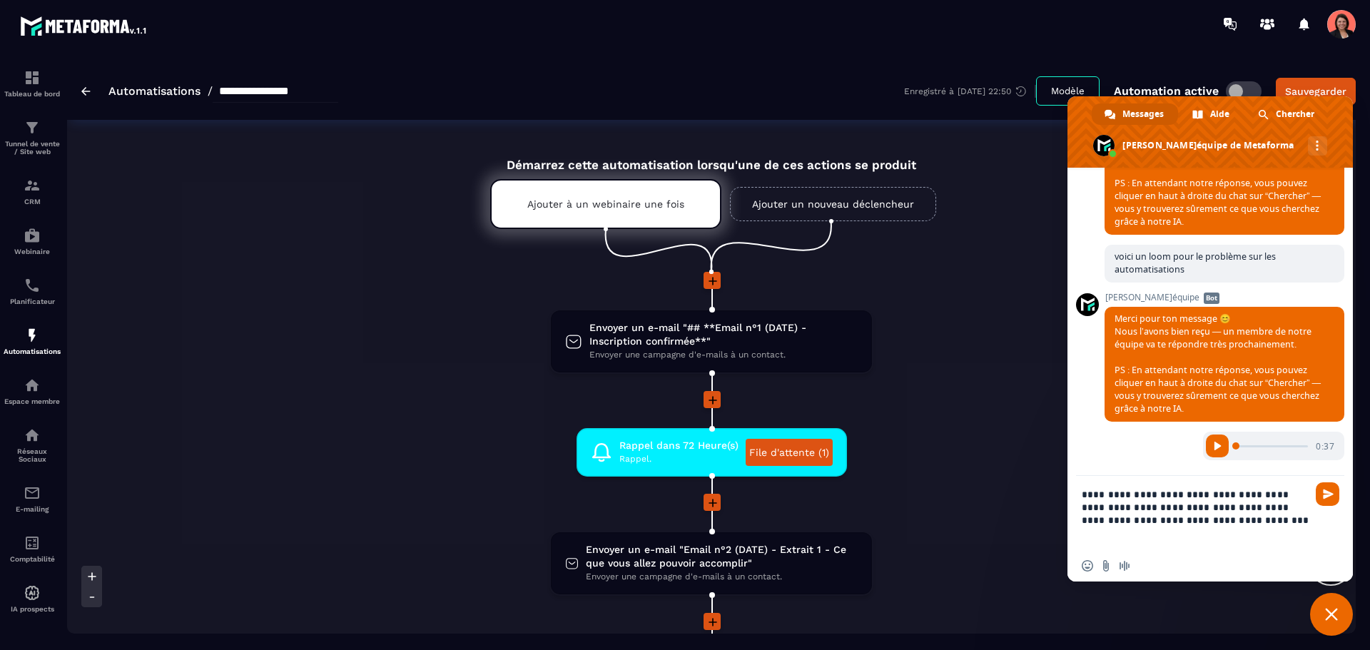 Image resolution: width=1370 pixels, height=650 pixels. I want to click on button: Sauvegarder, so click(1316, 91).